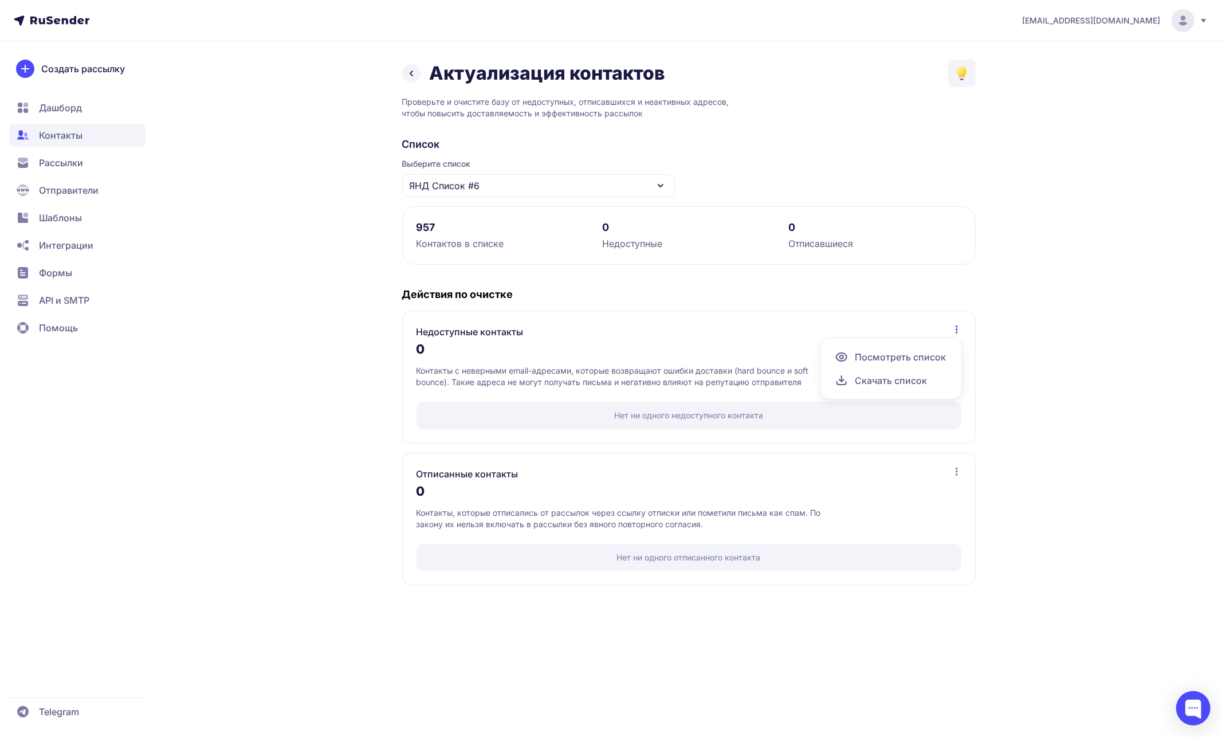 The height and width of the screenshot is (737, 1222). I want to click on p: Контакты с неверными email-адресами, которые возвращают ошибки доставки (hard bounce и soft bounc..., so click(630, 376).